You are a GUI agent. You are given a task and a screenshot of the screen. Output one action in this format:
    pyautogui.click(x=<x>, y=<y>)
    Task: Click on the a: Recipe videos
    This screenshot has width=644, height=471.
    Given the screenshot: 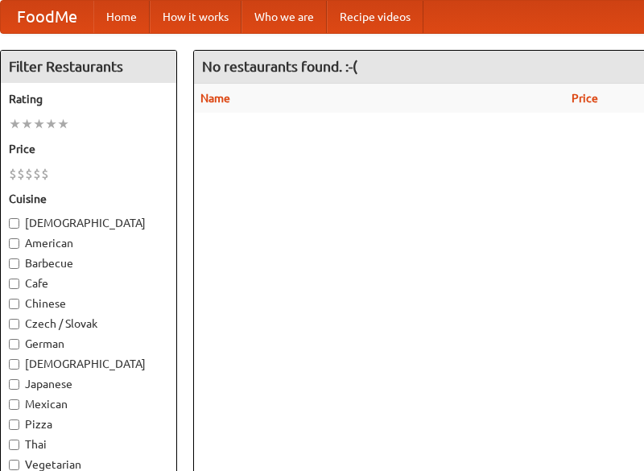 What is the action you would take?
    pyautogui.click(x=375, y=17)
    